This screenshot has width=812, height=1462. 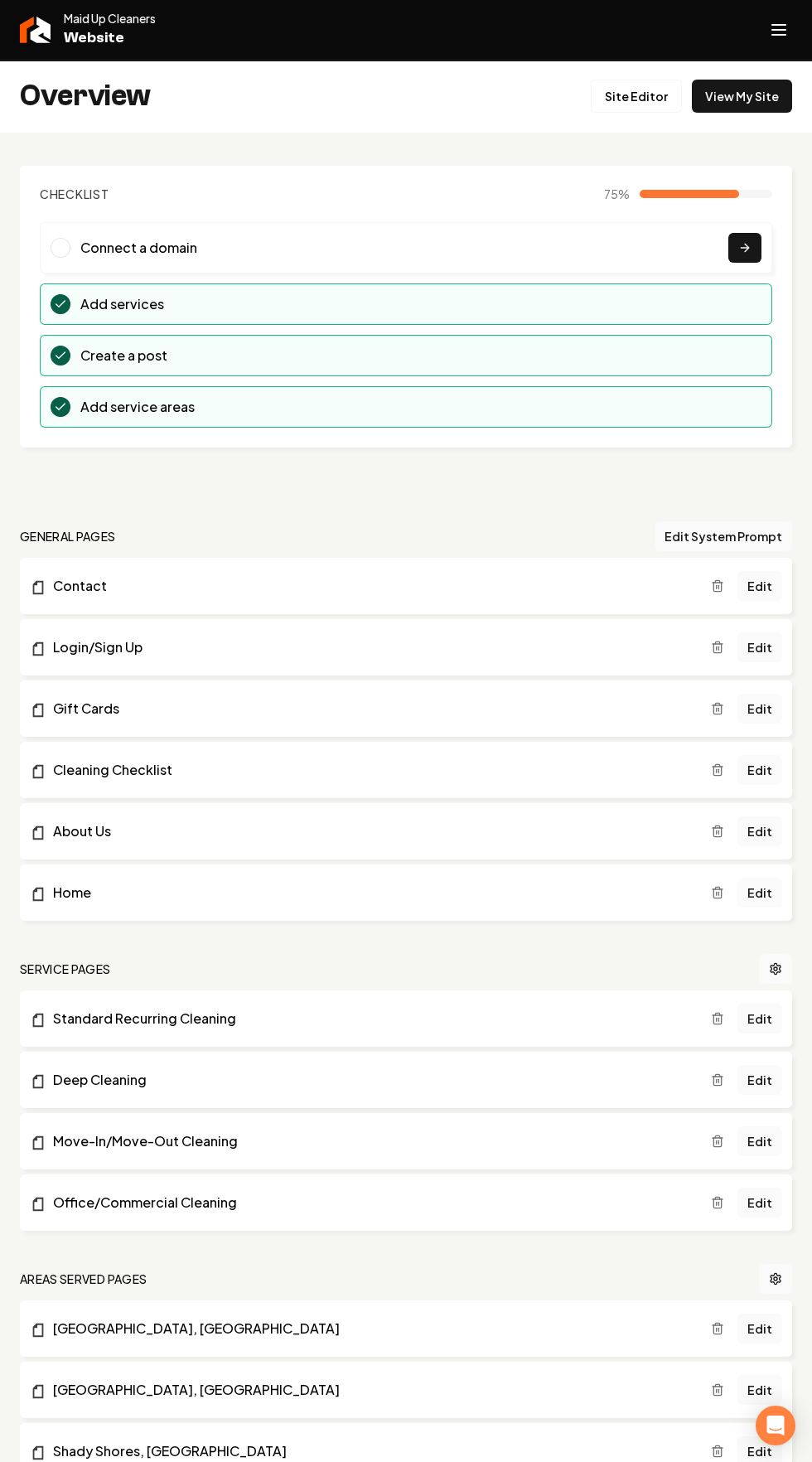 What do you see at coordinates (370, 586) in the screenshot?
I see `a: Contact` at bounding box center [370, 586].